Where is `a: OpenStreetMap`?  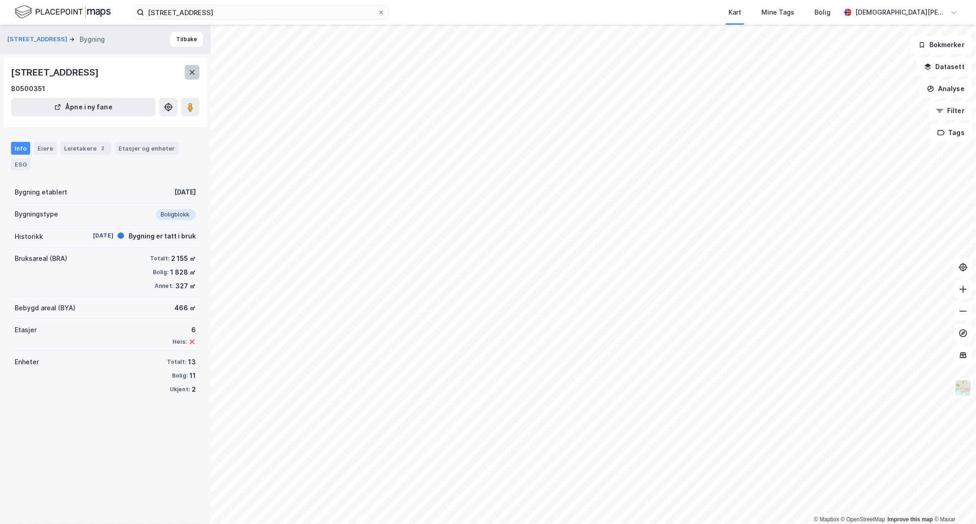 a: OpenStreetMap is located at coordinates (863, 519).